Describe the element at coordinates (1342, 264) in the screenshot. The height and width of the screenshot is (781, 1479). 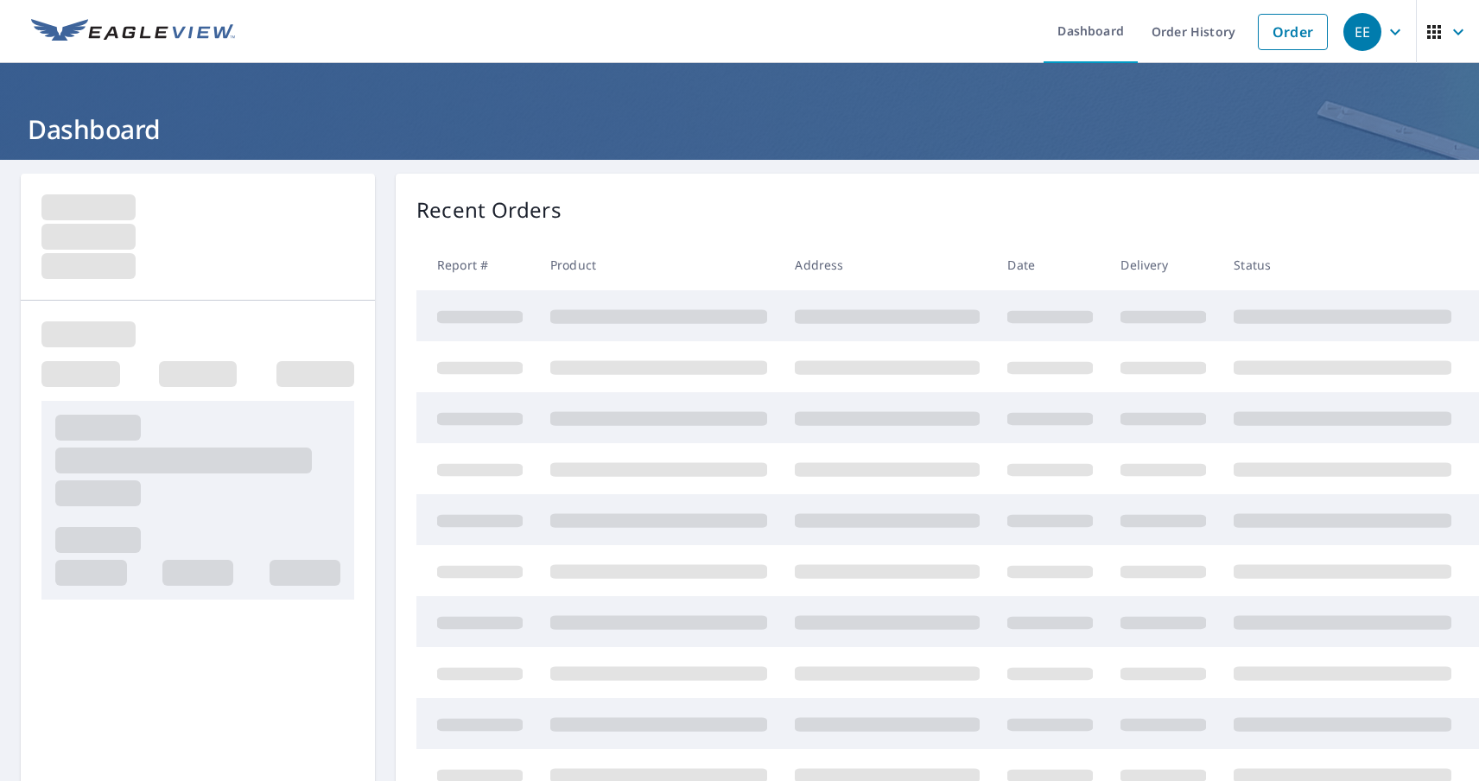
I see `th: Status` at that location.